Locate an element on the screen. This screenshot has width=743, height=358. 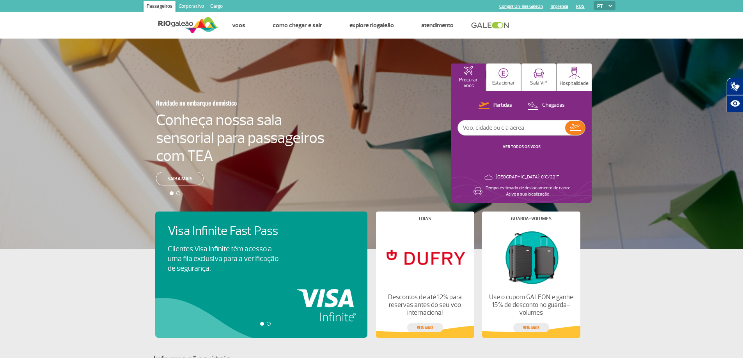
a: VER TODOS OS VOOS is located at coordinates (521, 147).